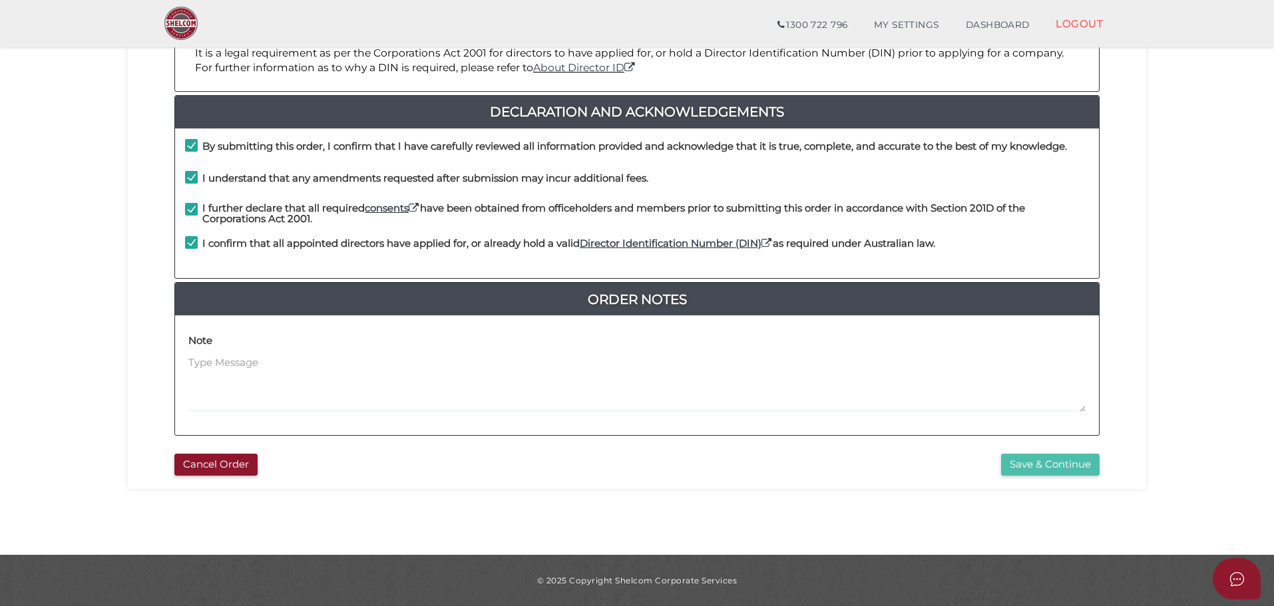 The width and height of the screenshot is (1274, 606). What do you see at coordinates (637, 112) in the screenshot?
I see `h4: Declaration And Acknowledgements` at bounding box center [637, 112].